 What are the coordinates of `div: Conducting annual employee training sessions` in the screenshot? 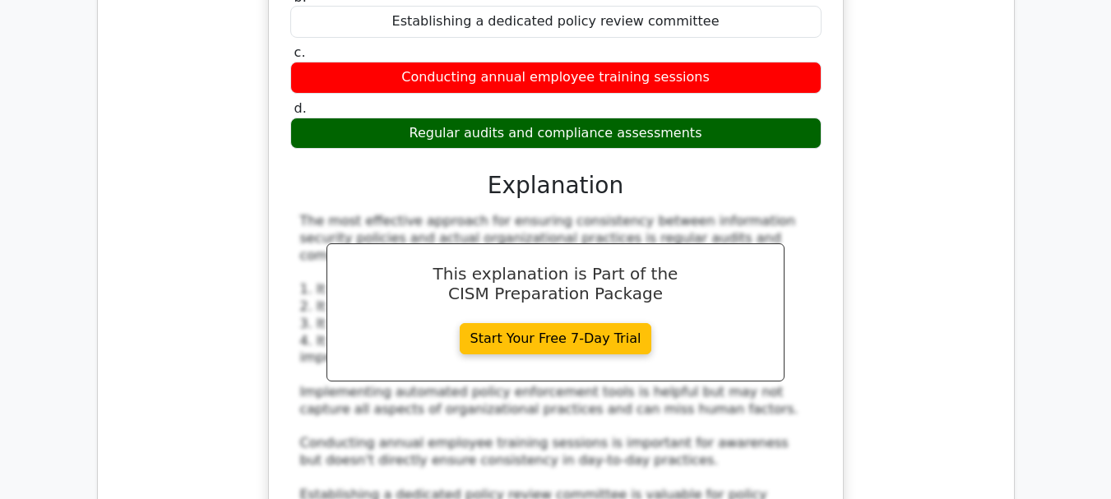 It's located at (556, 77).